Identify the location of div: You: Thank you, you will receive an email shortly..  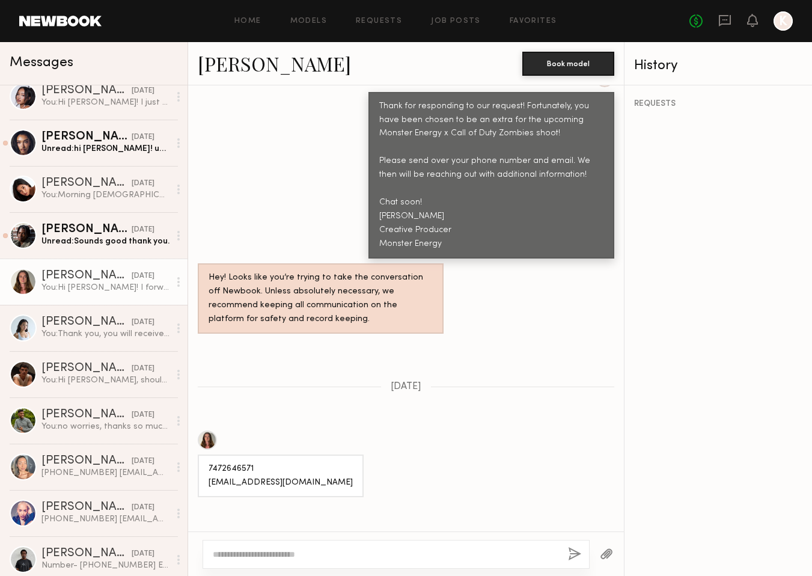
(105, 334).